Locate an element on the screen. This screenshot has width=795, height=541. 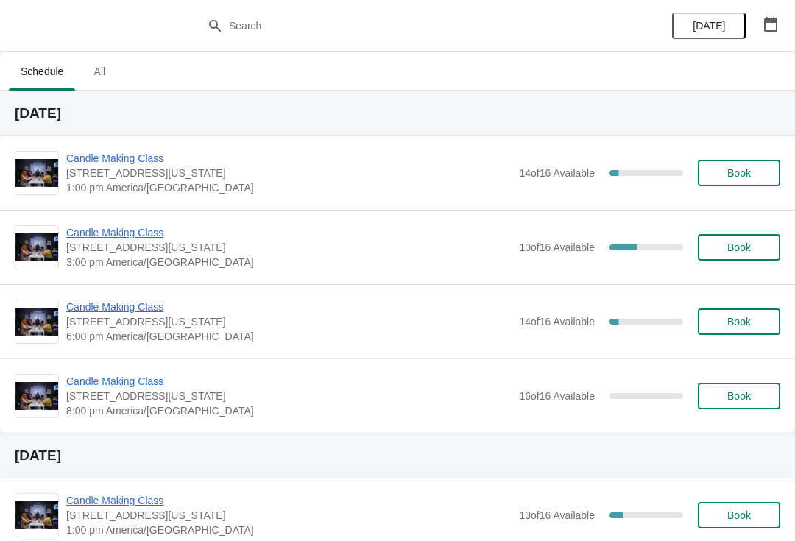
img: Candle Making Class | 1252 North Milwaukee Avenue, Chicago, Illinois, USA | 8:00 pm America/Chicago is located at coordinates (37, 396).